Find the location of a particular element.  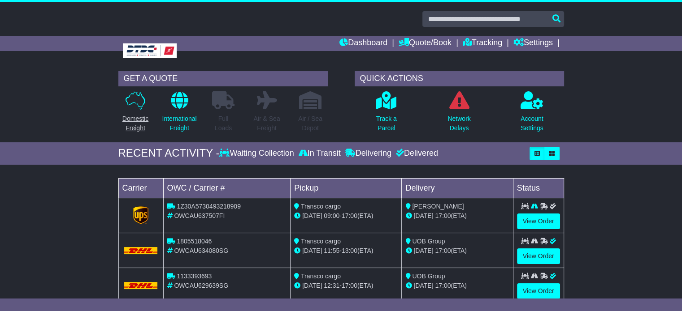

a: Track aParcel is located at coordinates (386, 114).